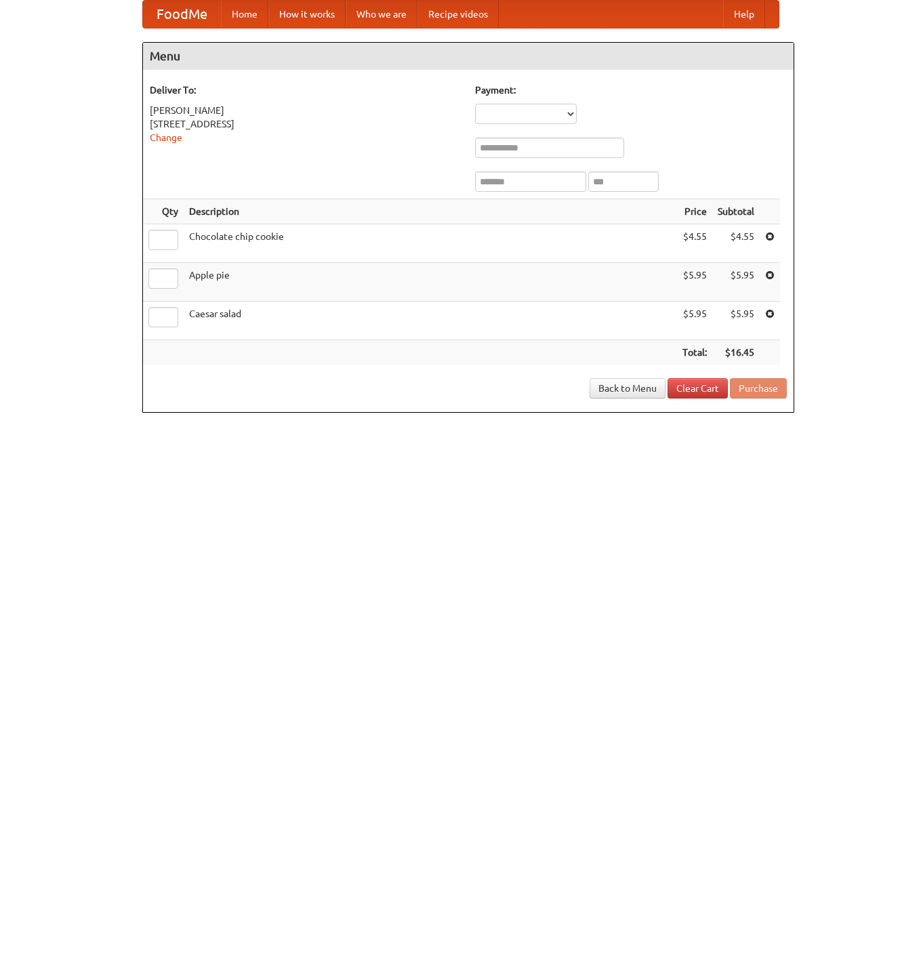 Image resolution: width=921 pixels, height=959 pixels. Describe the element at coordinates (306, 90) in the screenshot. I see `h5: Deliver To:` at that location.